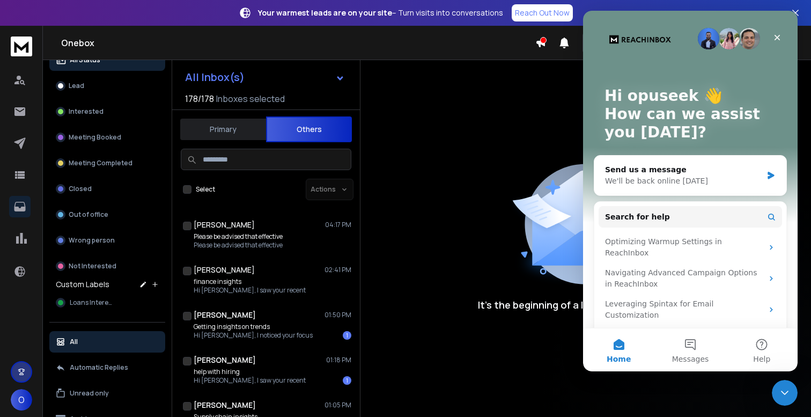 This screenshot has width=811, height=417. I want to click on strong: Your warmest leads are on your site, so click(325, 12).